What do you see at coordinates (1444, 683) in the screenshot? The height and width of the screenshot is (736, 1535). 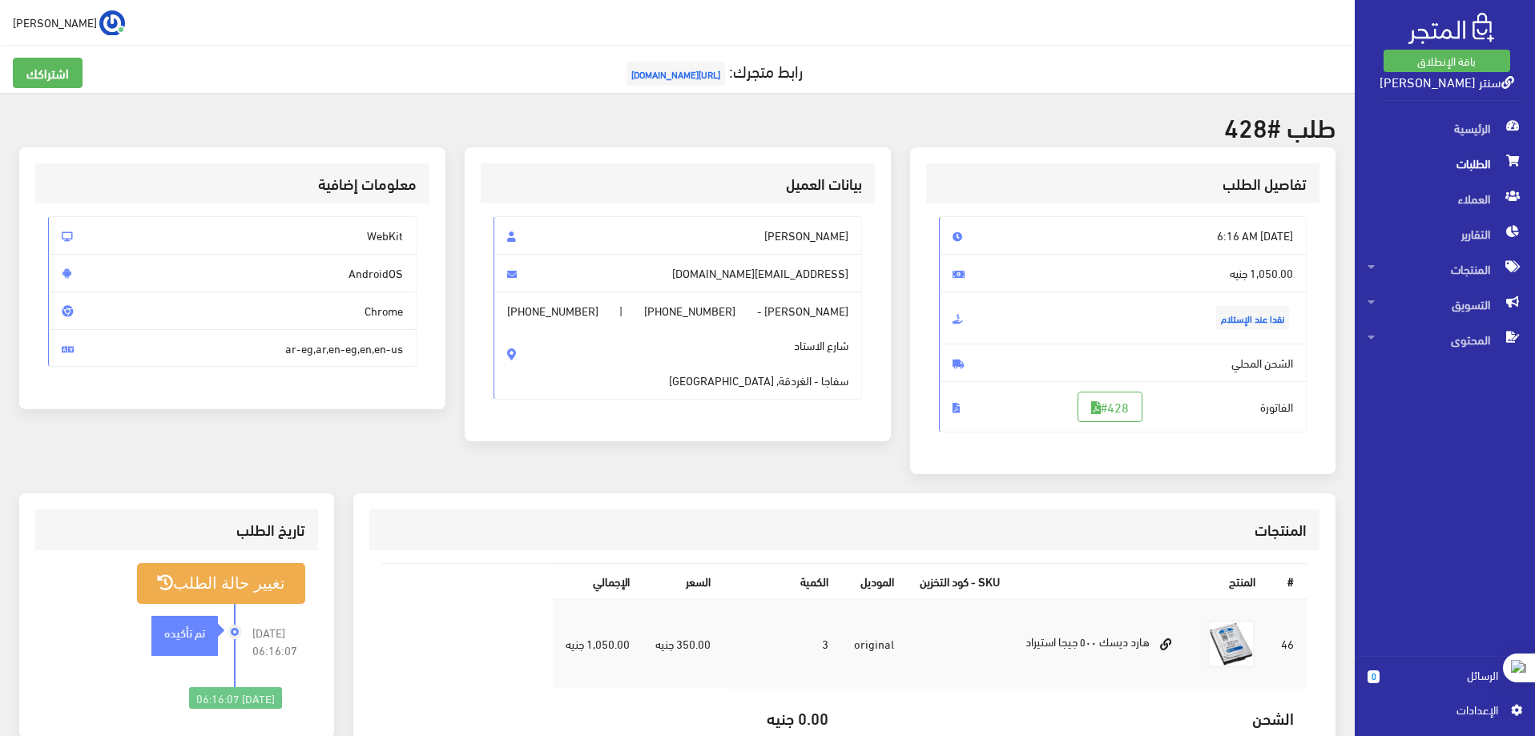 I see `a: 0 الرسائل` at bounding box center [1444, 683].